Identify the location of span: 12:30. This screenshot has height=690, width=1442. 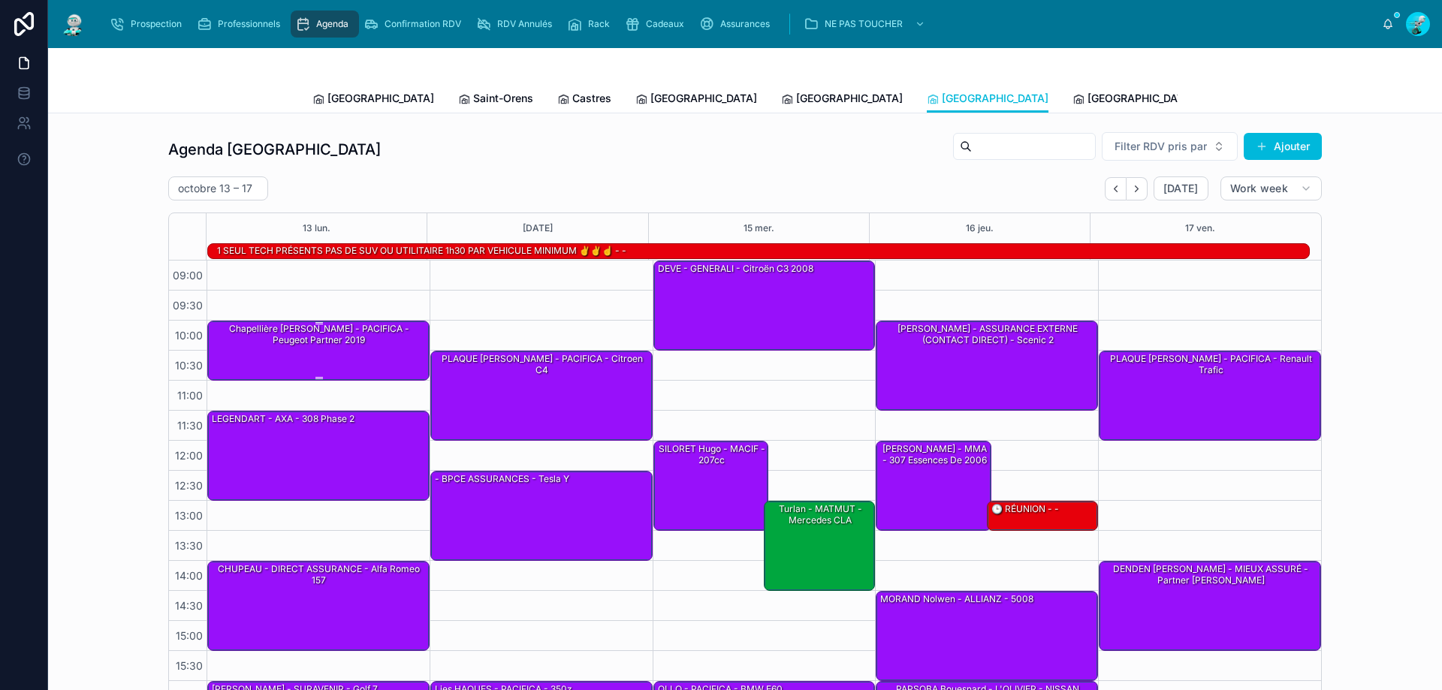
(189, 485).